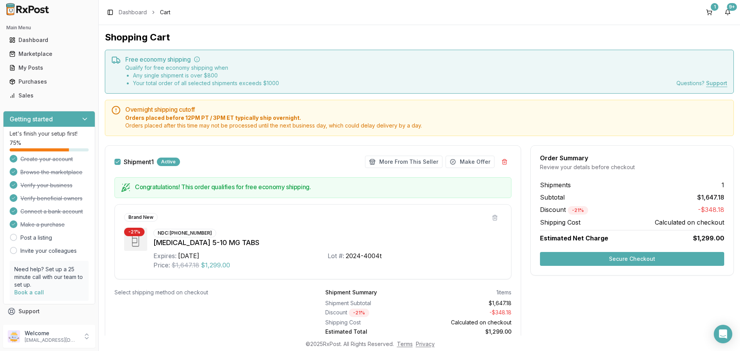 The image size is (740, 351). What do you see at coordinates (49, 54) in the screenshot?
I see `div: Marketplace` at bounding box center [49, 54].